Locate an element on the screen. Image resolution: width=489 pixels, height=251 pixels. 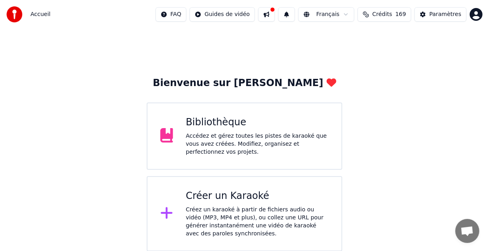
div: Créez un karaoké à partir de fichiers audio ou vidéo (MP3, MP4 et plus), ou collez une URL pour g... is located at coordinates (257, 222).